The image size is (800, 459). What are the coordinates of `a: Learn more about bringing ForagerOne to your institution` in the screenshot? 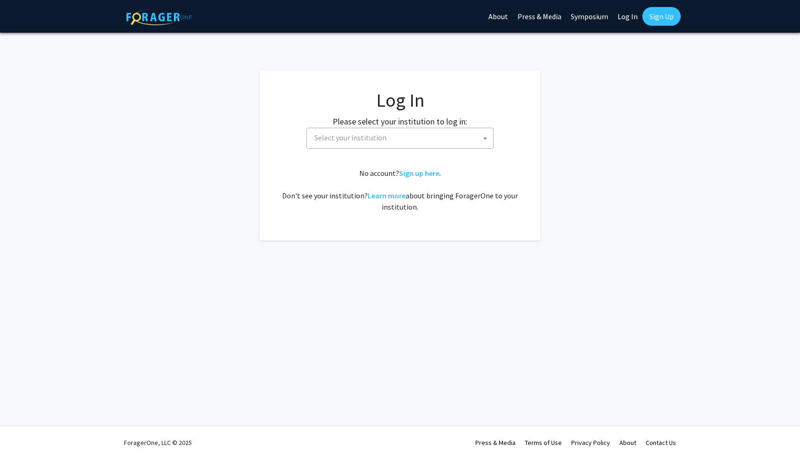 It's located at (386, 196).